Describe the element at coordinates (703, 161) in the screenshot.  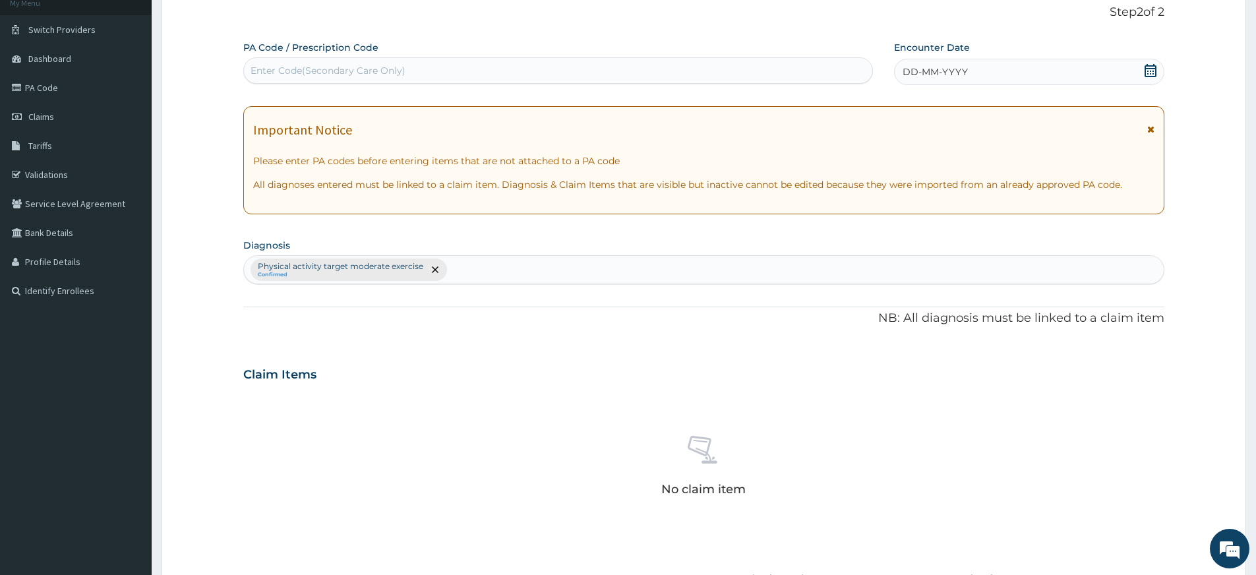
I see `p: Please enter PA codes before entering items that are not attached to a PA code` at that location.